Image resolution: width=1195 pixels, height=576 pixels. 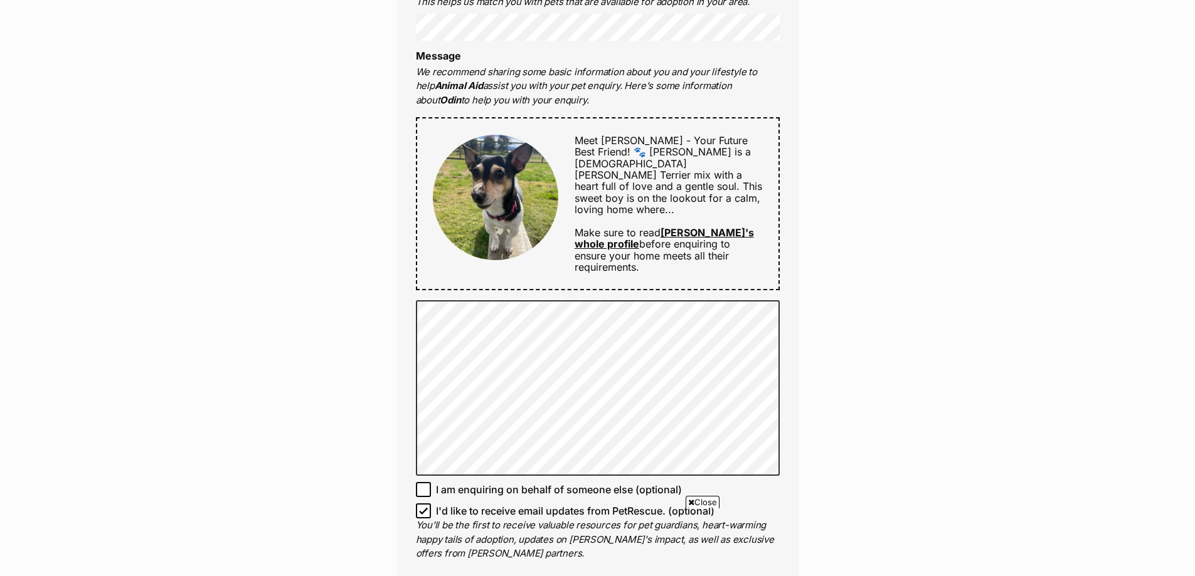 I want to click on span: I am enquiring on behalf of someone else (optional), so click(x=559, y=490).